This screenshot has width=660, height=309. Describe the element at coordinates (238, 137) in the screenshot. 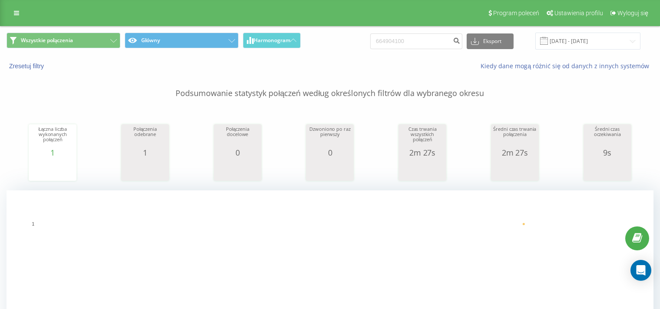

I see `div: Połączenia docelowe` at that location.